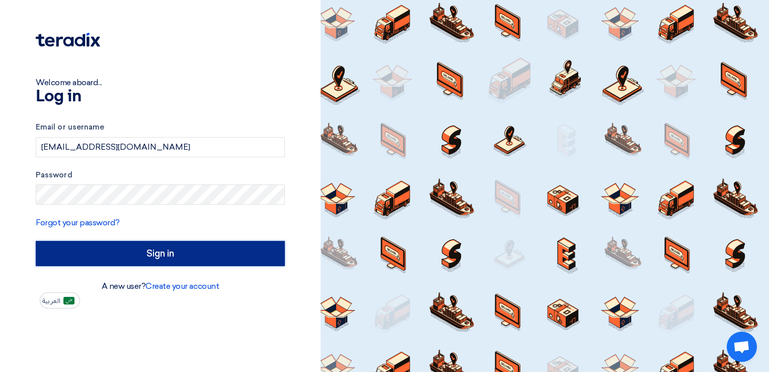 The image size is (769, 372). Describe the element at coordinates (182, 286) in the screenshot. I see `a: Create your account` at that location.